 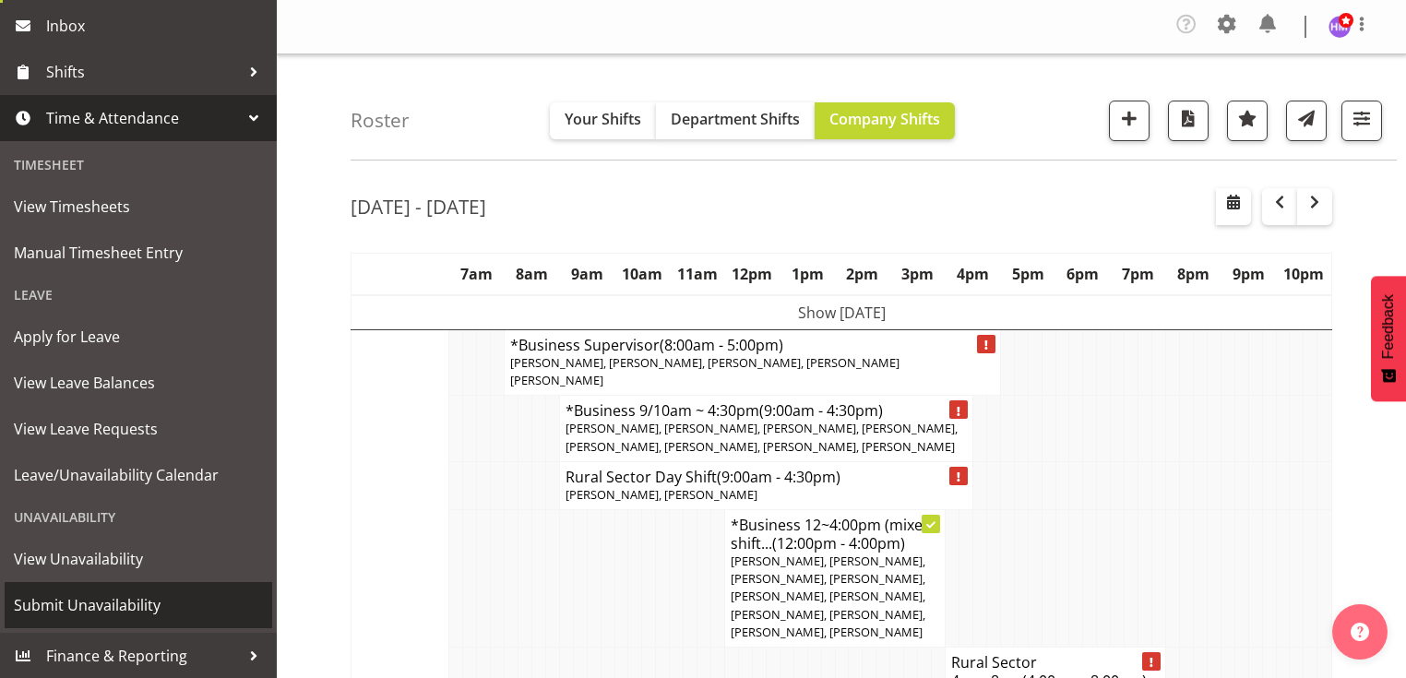 What do you see at coordinates (862, 275) in the screenshot?
I see `th: 2pm` at bounding box center [862, 275].